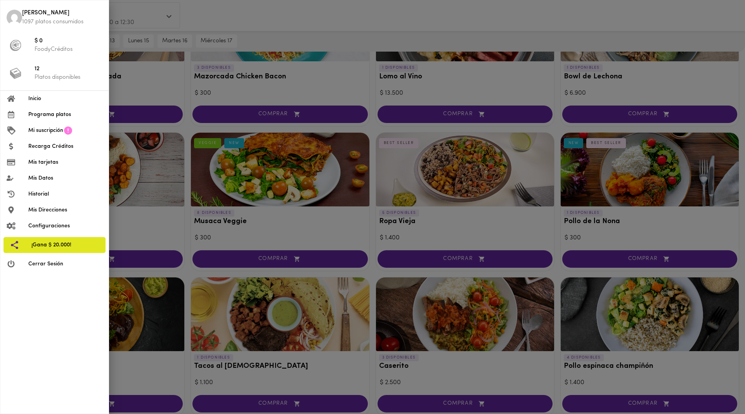 This screenshot has height=414, width=745. Describe the element at coordinates (68, 49) in the screenshot. I see `p: FoodyCréditos` at that location.